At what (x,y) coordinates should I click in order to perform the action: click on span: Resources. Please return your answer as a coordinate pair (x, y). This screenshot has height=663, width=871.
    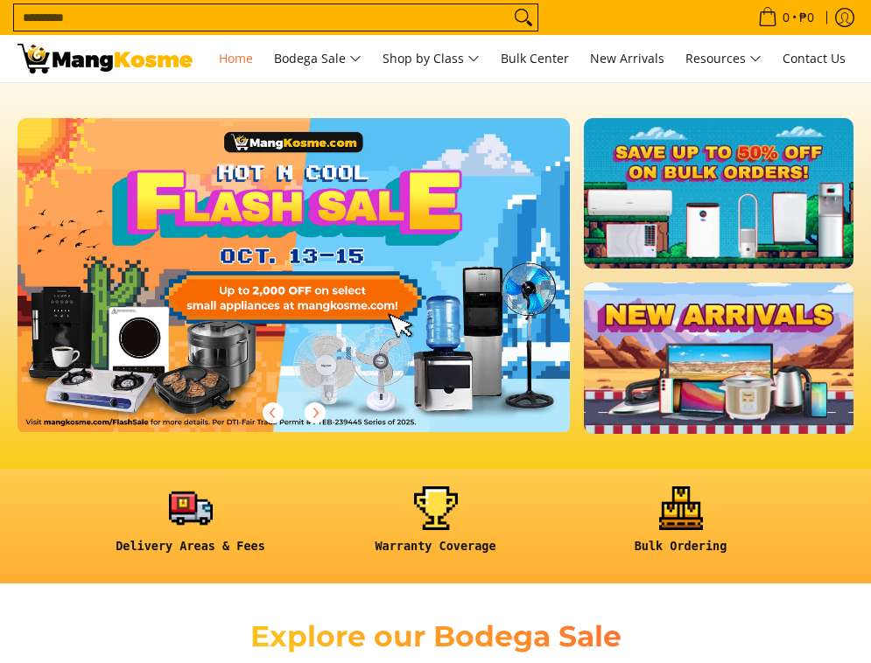
    Looking at the image, I should click on (723, 59).